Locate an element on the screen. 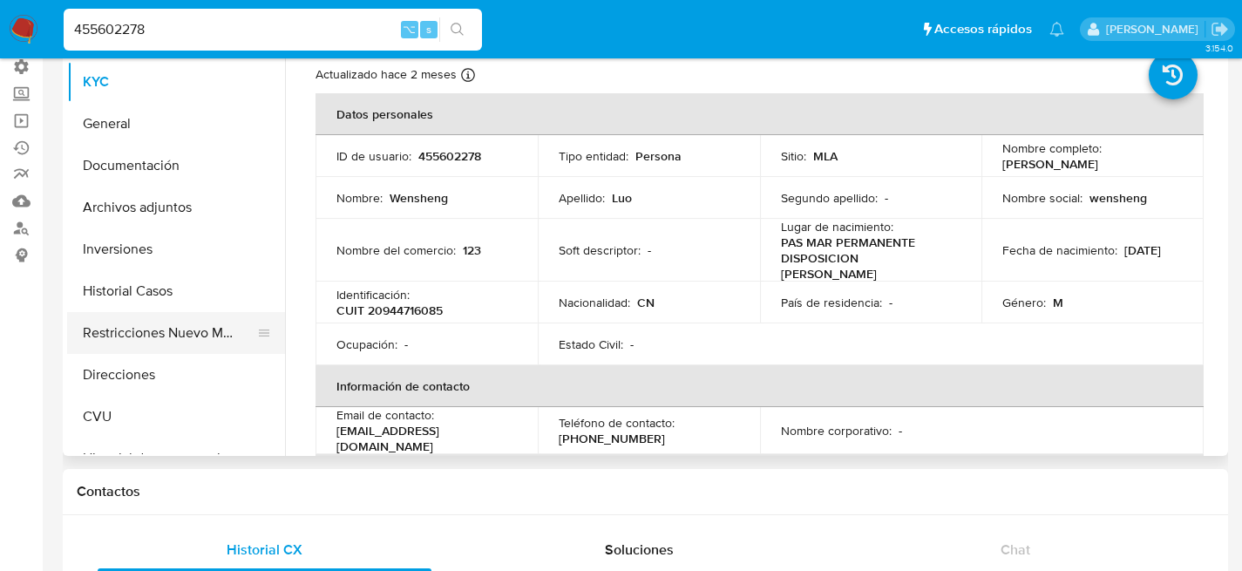  p: Segundo apellido : is located at coordinates (829, 198).